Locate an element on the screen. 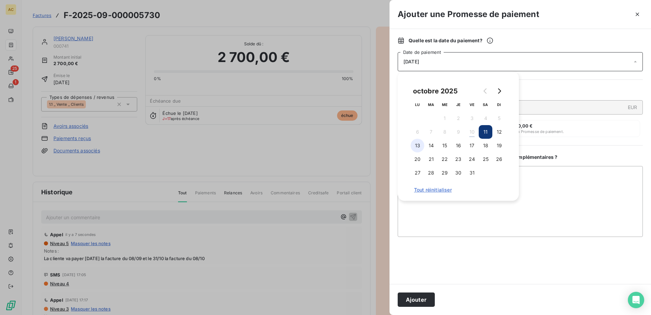  button: 24 is located at coordinates (472, 159).